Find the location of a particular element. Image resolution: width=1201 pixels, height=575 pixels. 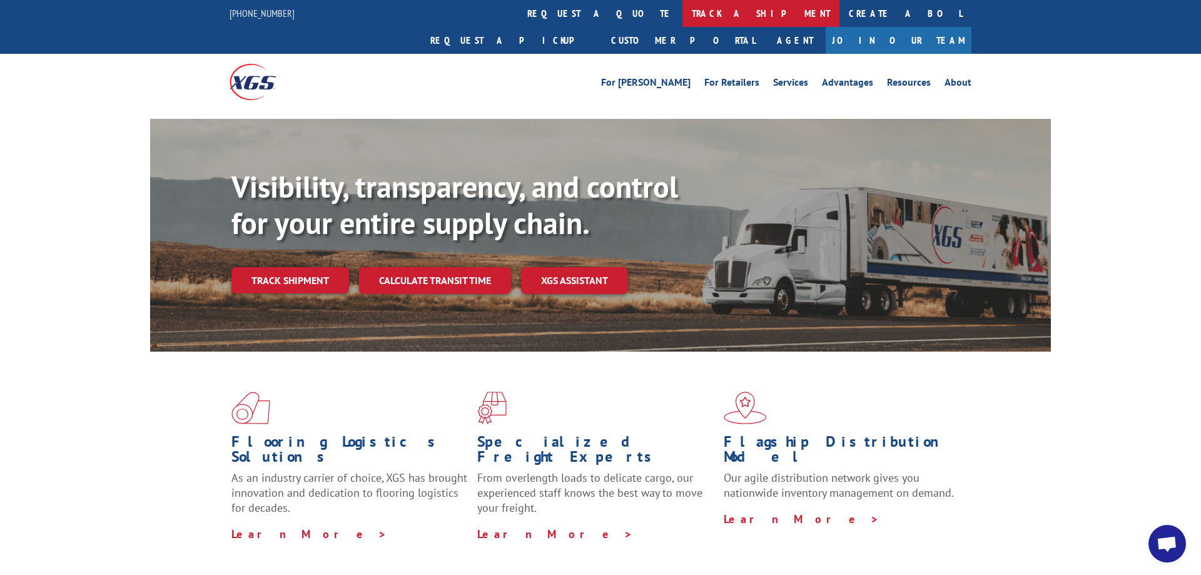

img: xgs-icon-flagship-distribution-model-red is located at coordinates (745, 408).